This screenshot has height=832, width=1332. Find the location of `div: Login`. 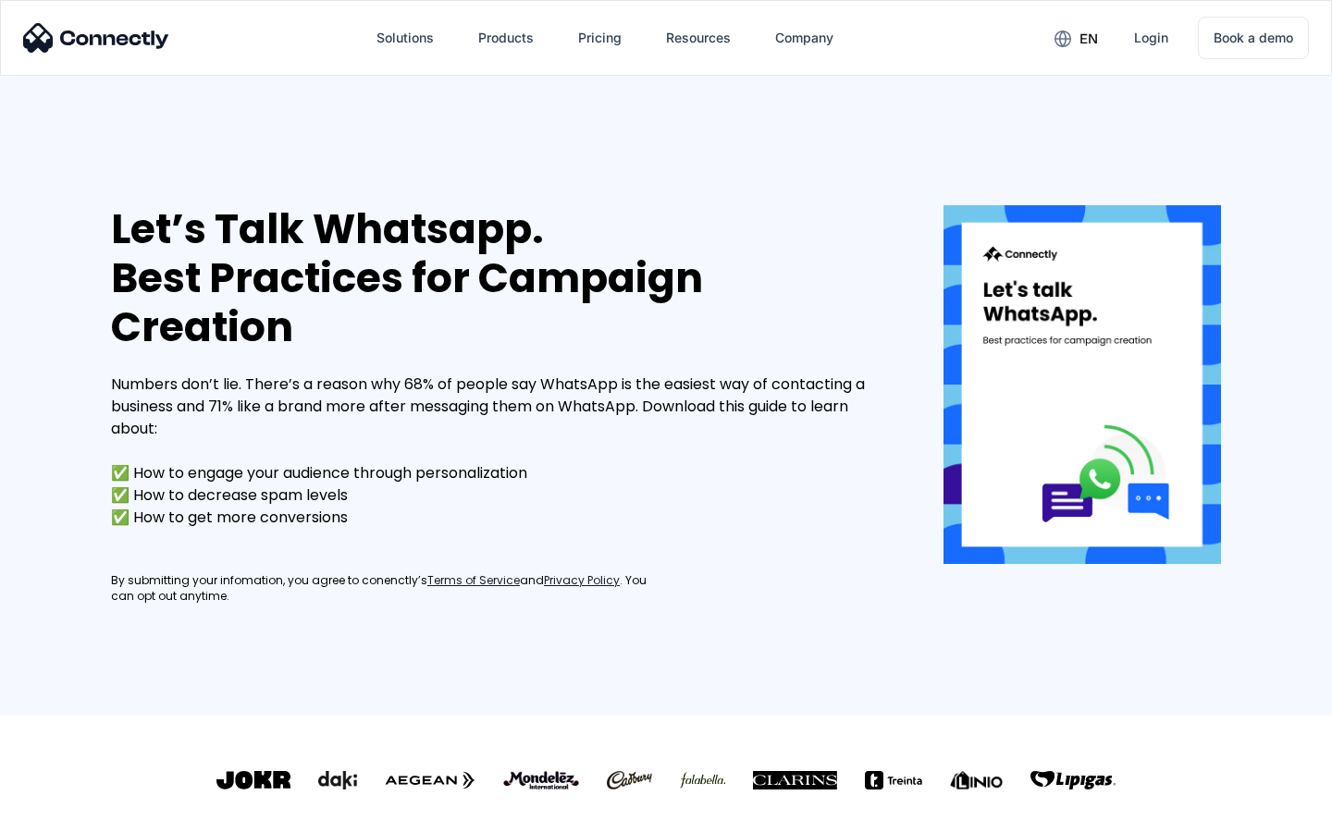

div: Login is located at coordinates (1150, 38).